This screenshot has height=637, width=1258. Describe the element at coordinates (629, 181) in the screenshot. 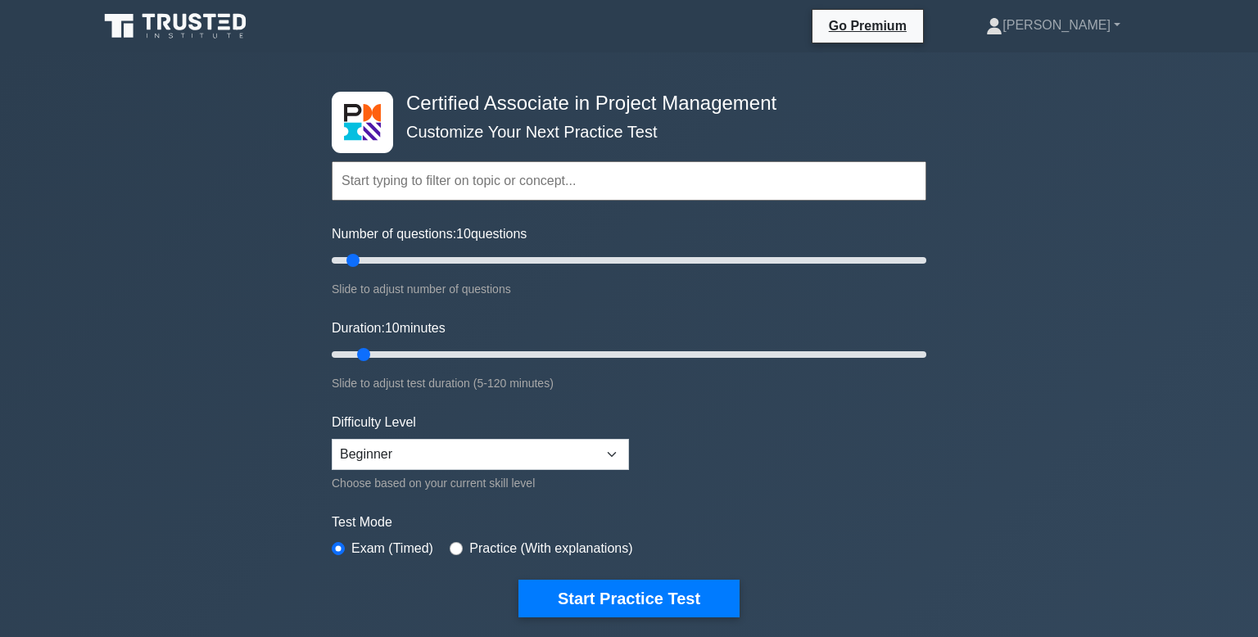

I see `input: Start typing to filter on topic or concept...` at that location.